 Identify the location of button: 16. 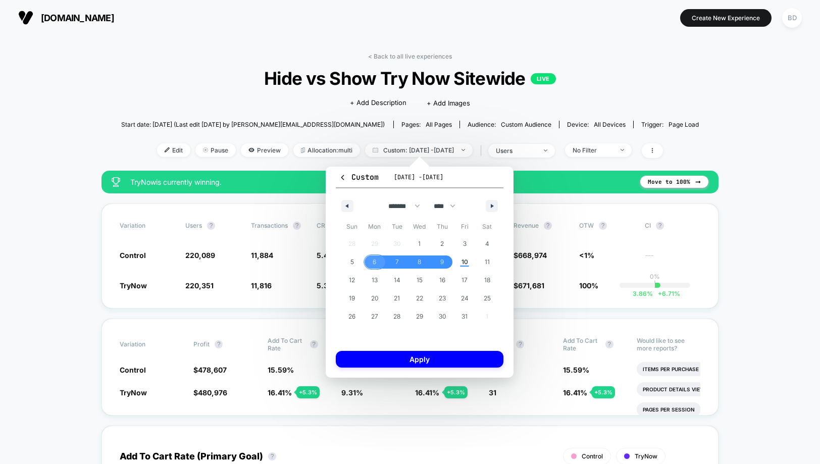
(442, 280).